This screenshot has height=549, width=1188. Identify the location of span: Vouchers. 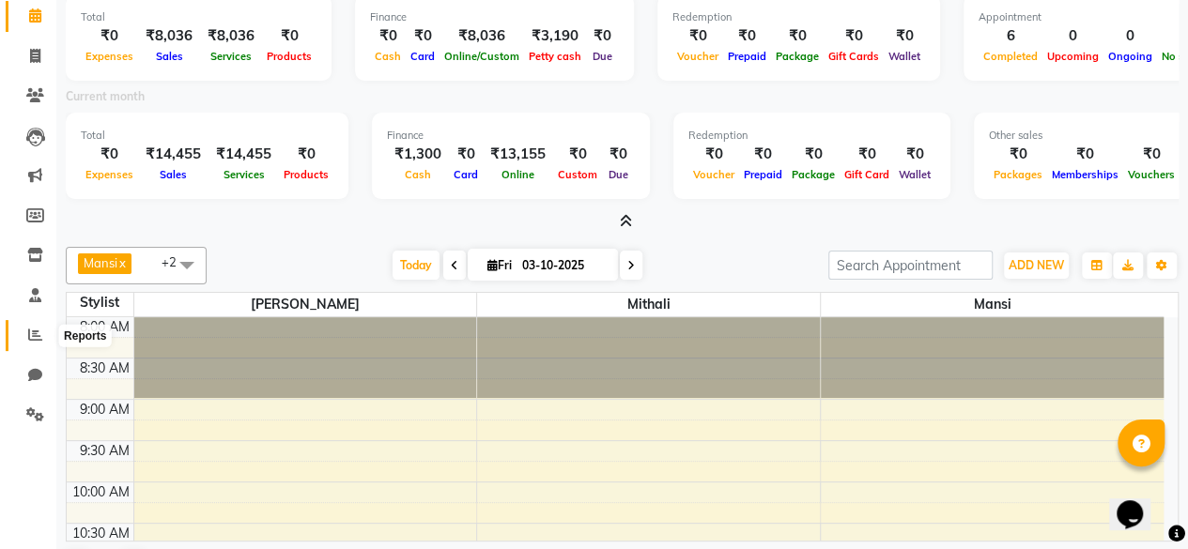
(1151, 175).